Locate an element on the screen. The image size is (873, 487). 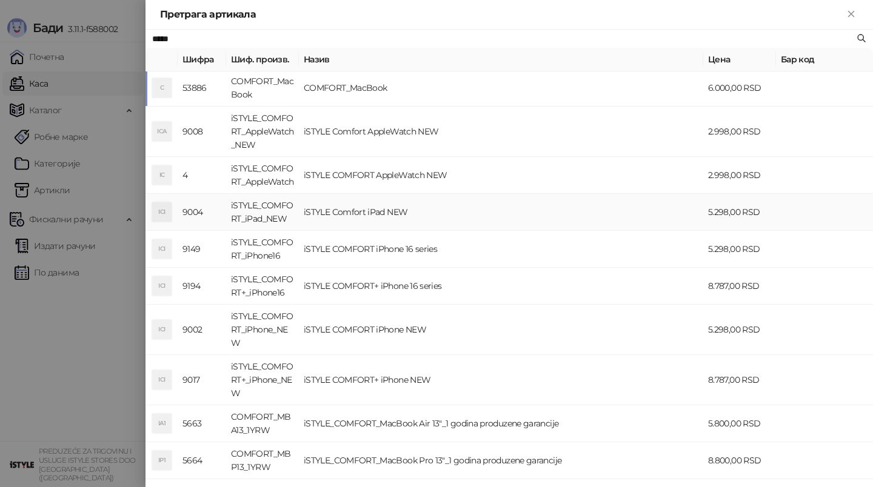
td: iSTYLE_COMFORT_AppleWatch is located at coordinates (262, 175).